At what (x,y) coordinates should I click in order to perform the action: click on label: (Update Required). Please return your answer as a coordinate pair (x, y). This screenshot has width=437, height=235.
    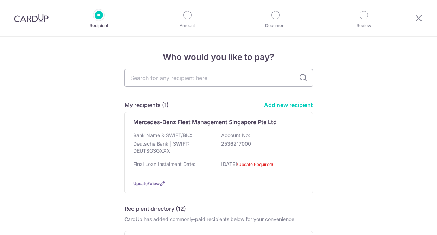
    Looking at the image, I should click on (255, 165).